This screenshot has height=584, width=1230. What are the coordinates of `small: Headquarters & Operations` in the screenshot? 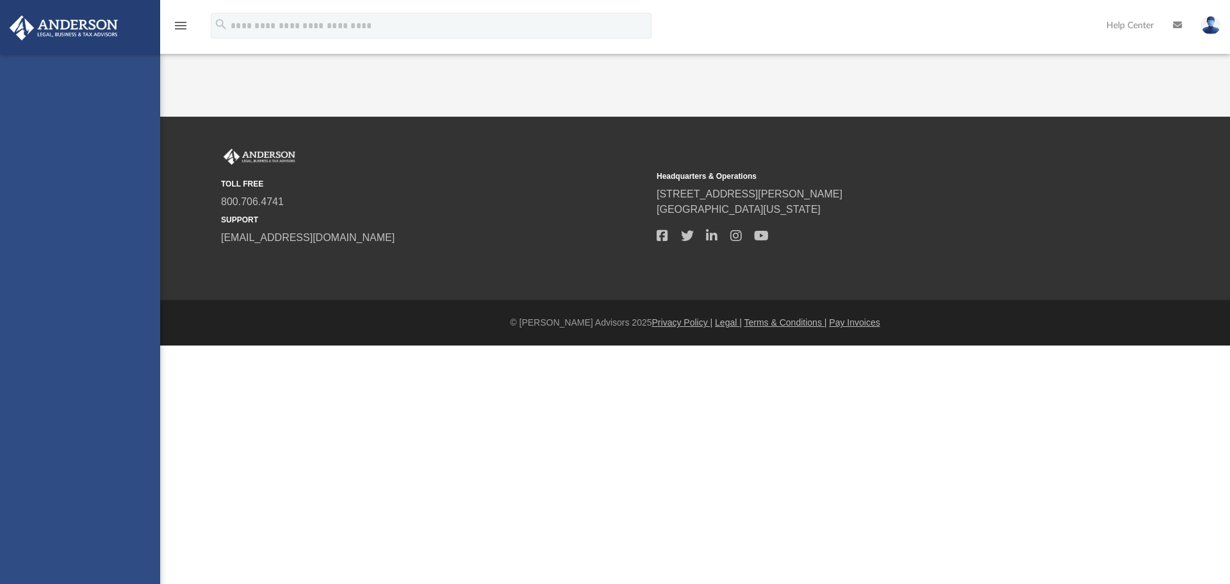 It's located at (870, 176).